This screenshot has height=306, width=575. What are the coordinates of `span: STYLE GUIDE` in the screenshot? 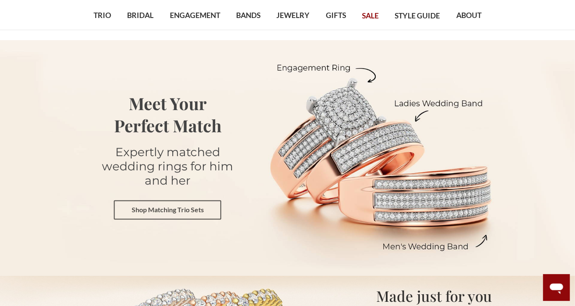 It's located at (417, 16).